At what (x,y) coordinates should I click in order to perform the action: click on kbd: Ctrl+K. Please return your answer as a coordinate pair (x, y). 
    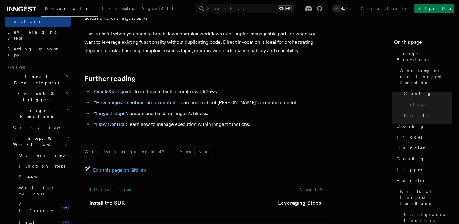
    Looking at the image, I should click on (285, 8).